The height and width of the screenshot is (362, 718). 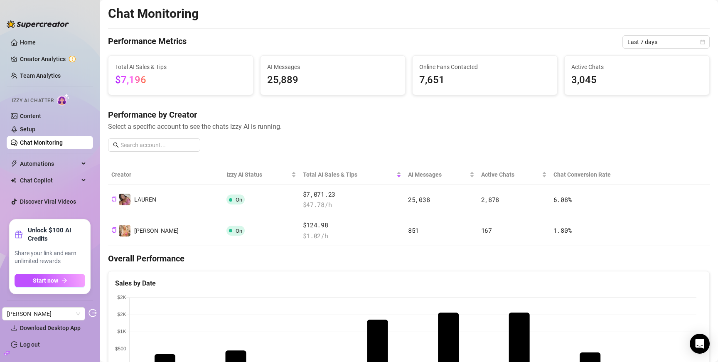 What do you see at coordinates (700, 344) in the screenshot?
I see `div: Open Intercom Messenger` at bounding box center [700, 344].